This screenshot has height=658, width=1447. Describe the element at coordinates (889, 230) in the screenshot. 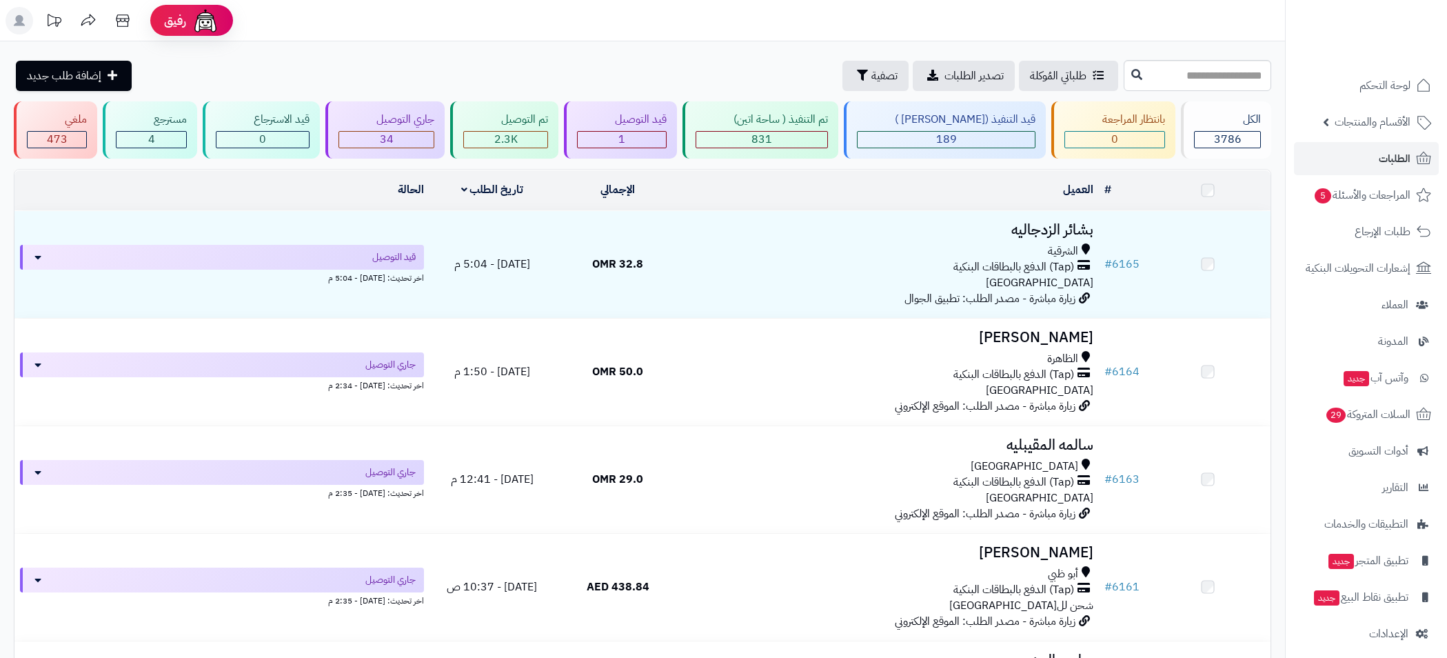

I see `h3: بشائر الزدجاليه` at that location.